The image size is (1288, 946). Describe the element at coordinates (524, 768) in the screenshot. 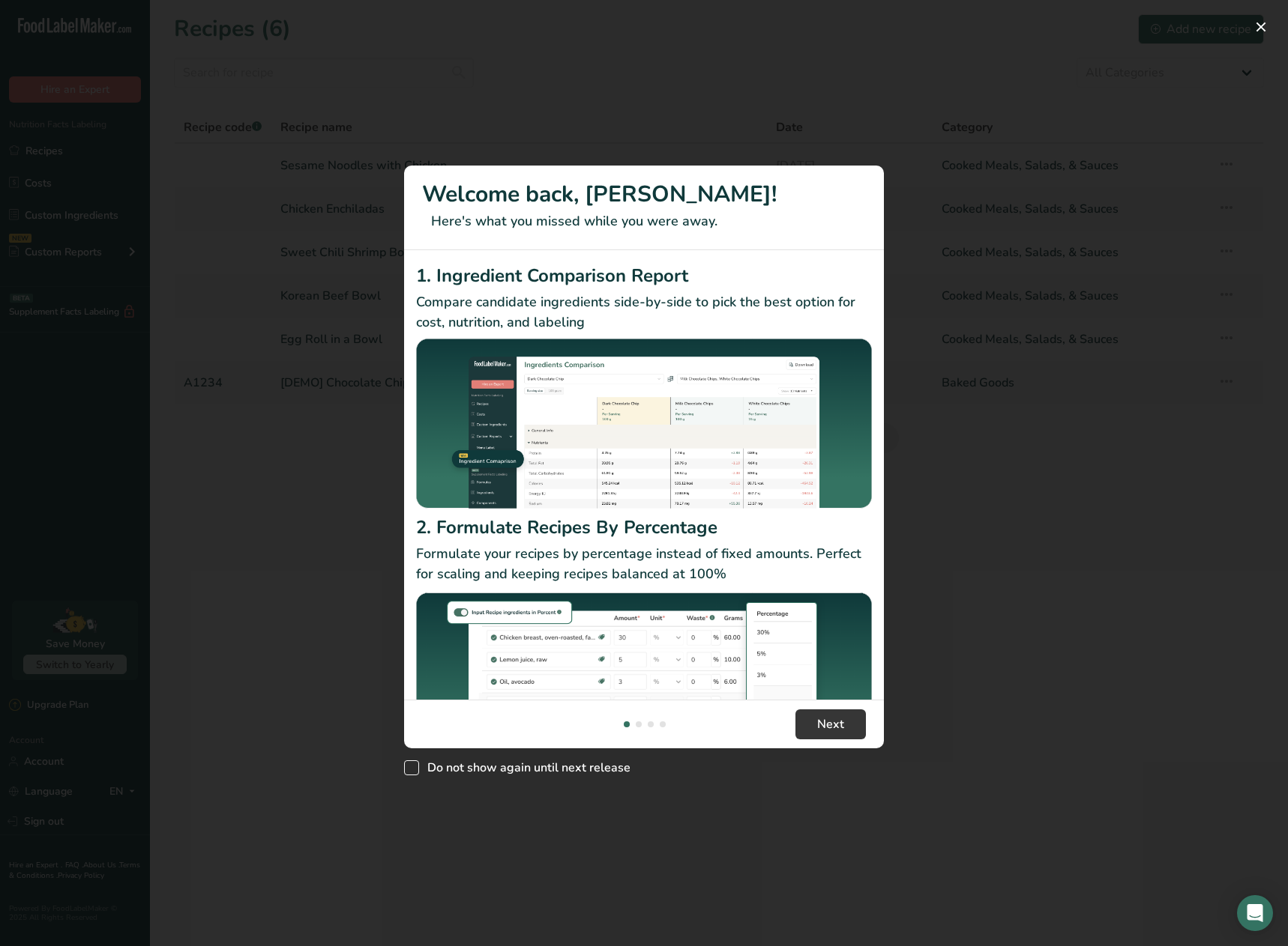

I see `span: Do not show again until next release` at that location.